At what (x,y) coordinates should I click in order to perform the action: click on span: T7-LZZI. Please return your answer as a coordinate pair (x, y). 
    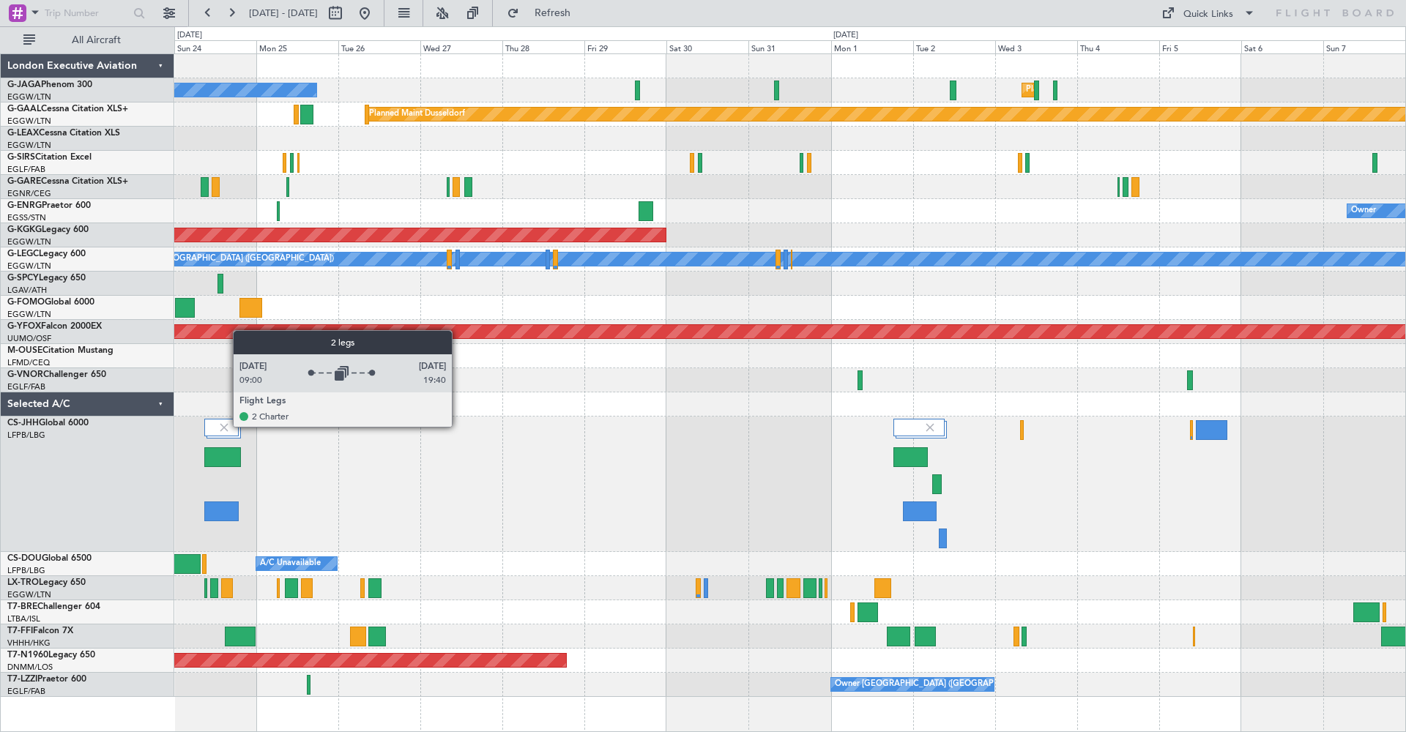
    Looking at the image, I should click on (22, 679).